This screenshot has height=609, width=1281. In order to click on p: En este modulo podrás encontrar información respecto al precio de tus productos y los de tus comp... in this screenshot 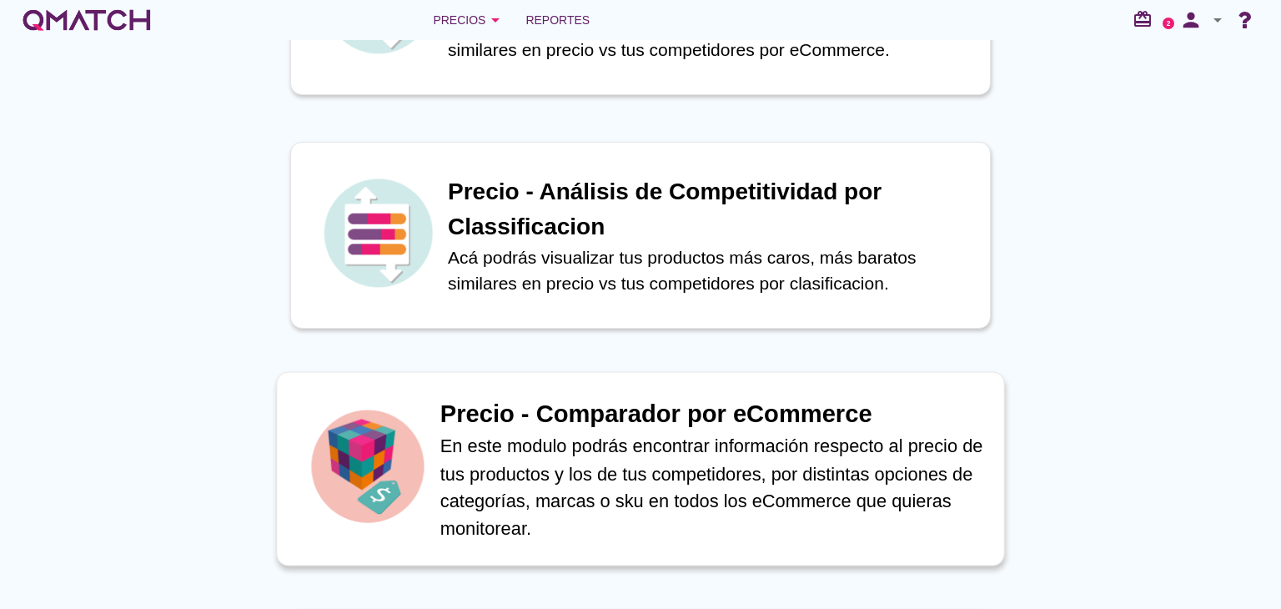, I will do `click(713, 486)`.